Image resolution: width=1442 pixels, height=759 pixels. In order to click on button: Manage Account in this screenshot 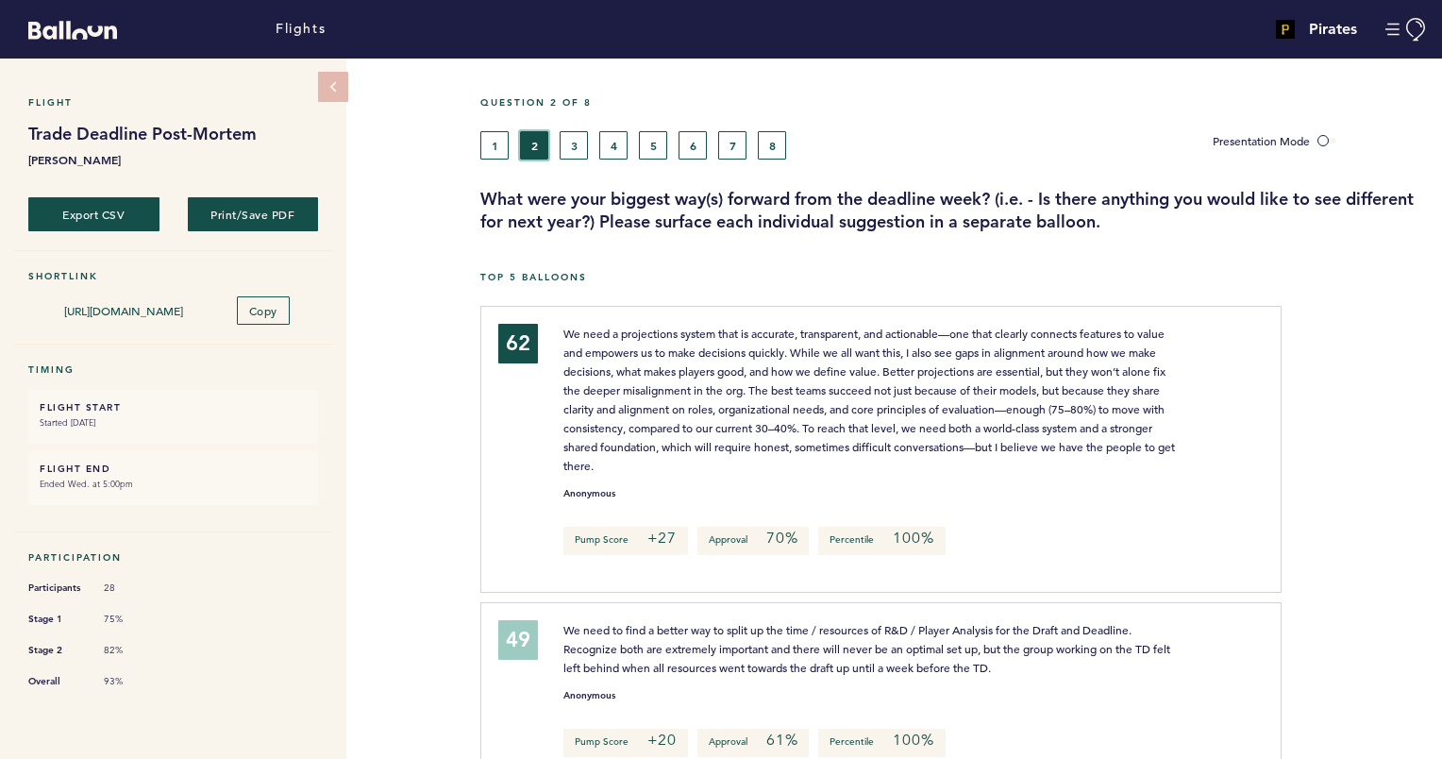, I will do `click(1406, 29)`.